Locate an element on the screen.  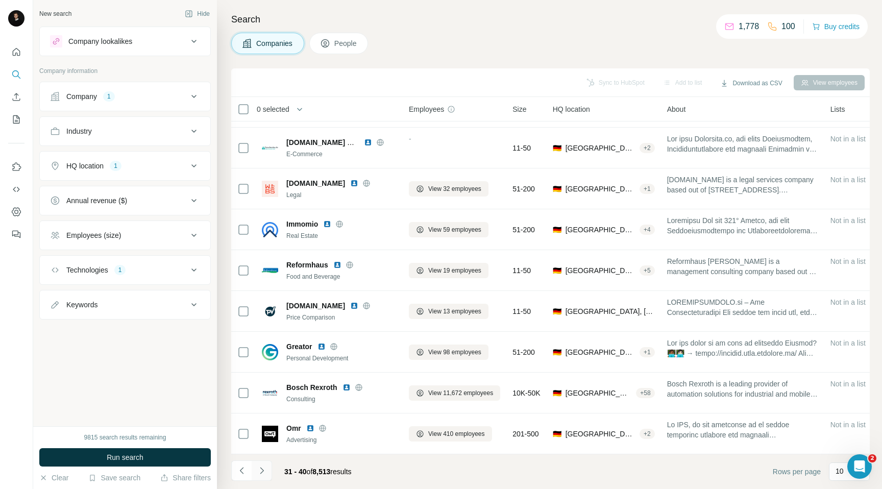
span: 8,513 is located at coordinates (321, 472).